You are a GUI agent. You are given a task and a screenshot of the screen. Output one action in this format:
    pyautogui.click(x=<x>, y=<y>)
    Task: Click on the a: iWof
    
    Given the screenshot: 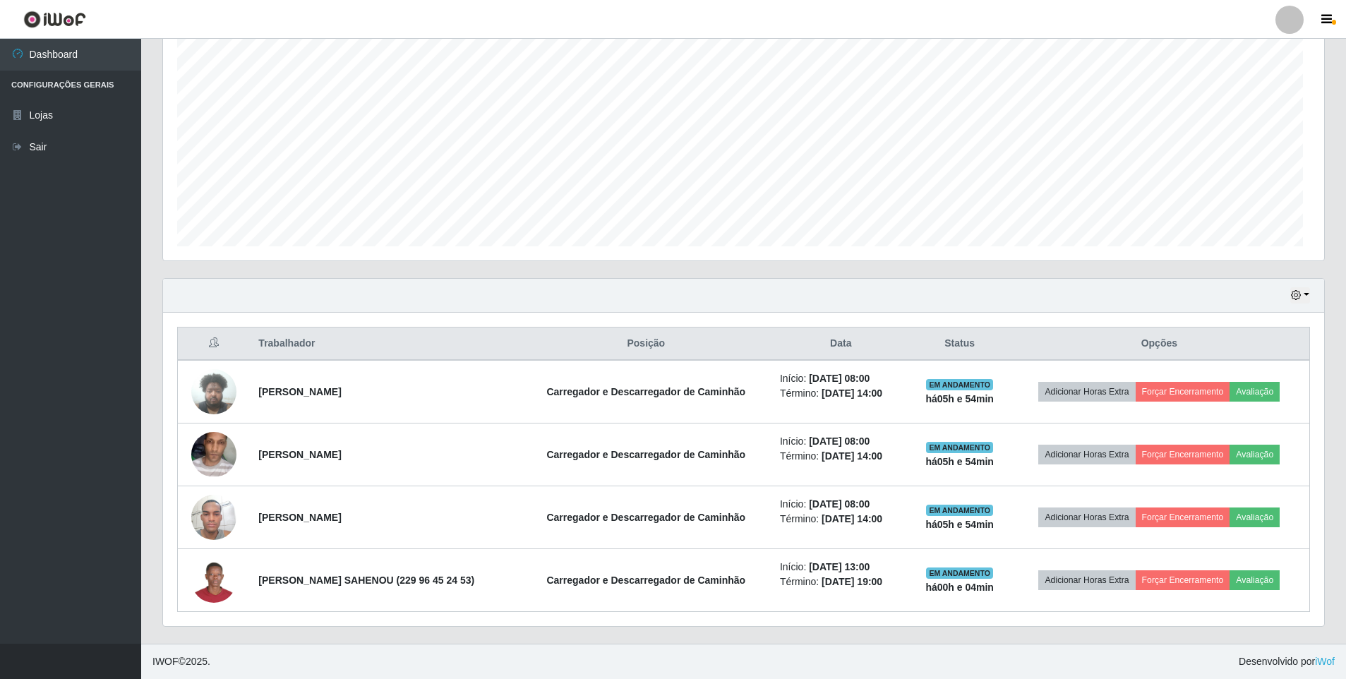 What is the action you would take?
    pyautogui.click(x=1325, y=662)
    